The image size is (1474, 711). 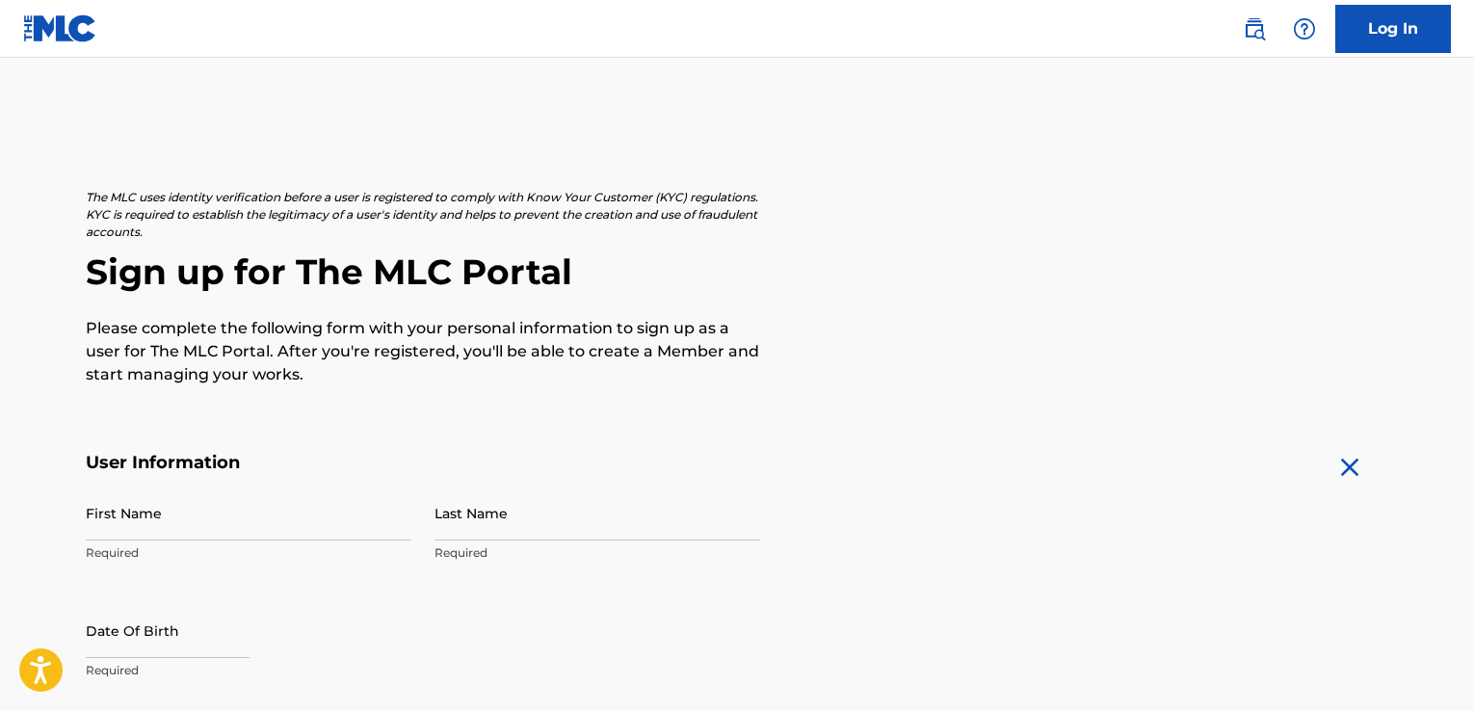 What do you see at coordinates (1350, 467) in the screenshot?
I see `img: close` at bounding box center [1350, 467].